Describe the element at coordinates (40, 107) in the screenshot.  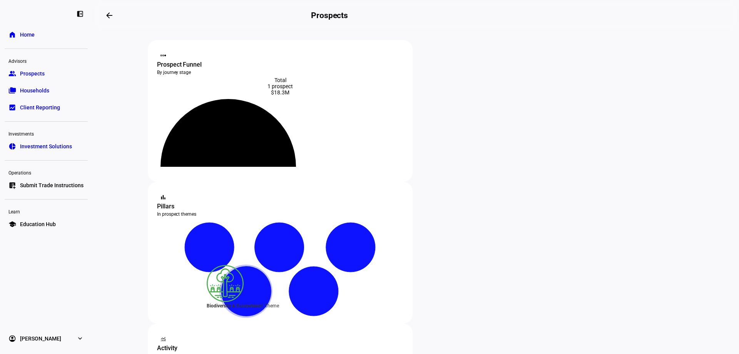
I see `span: Client Reporting` at that location.